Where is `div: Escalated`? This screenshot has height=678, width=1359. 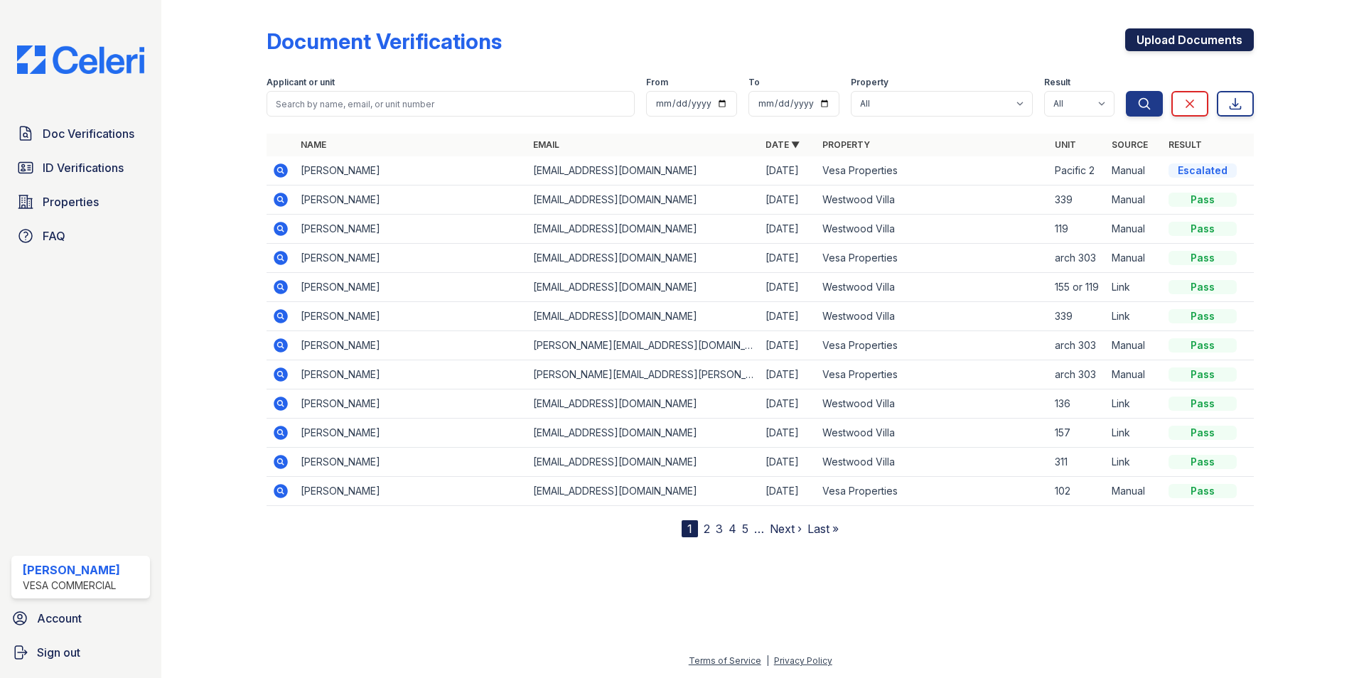
div: Escalated is located at coordinates (1203, 171).